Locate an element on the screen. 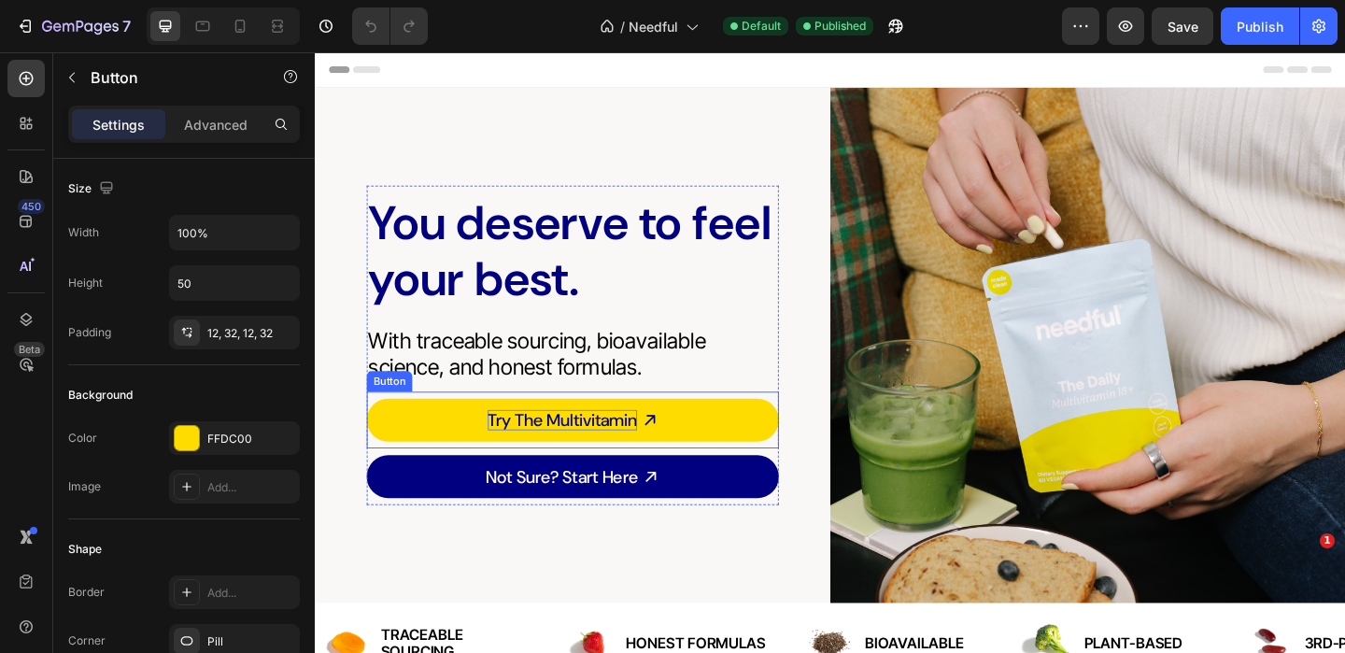 The image size is (1345, 653). div: Background is located at coordinates (100, 395).